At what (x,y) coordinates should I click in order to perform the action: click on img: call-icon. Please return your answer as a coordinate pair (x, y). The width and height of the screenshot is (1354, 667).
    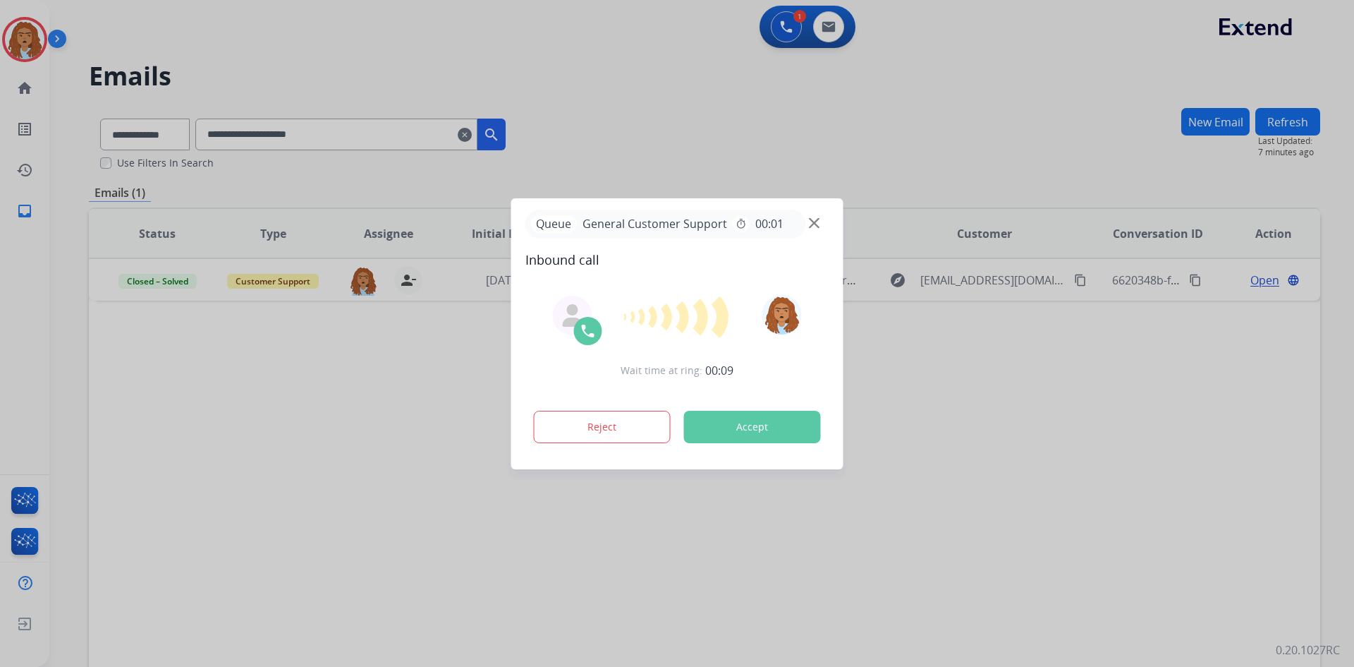
    Looking at the image, I should click on (588, 331).